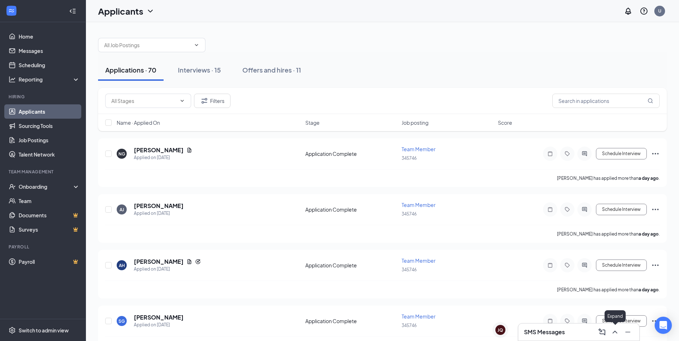 The image size is (679, 341). Describe the element at coordinates (147, 45) in the screenshot. I see `input: All Job Postings` at that location.